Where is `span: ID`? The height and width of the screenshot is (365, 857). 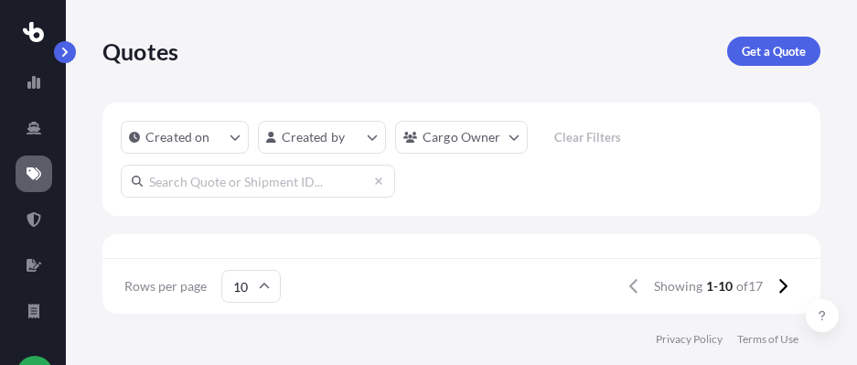 span: ID is located at coordinates (123, 267).